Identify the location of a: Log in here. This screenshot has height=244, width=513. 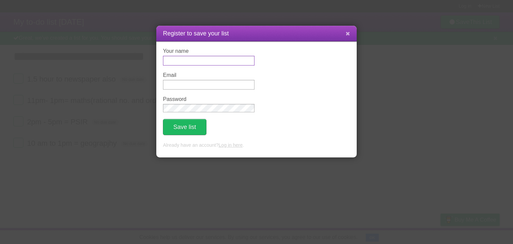
(230, 145).